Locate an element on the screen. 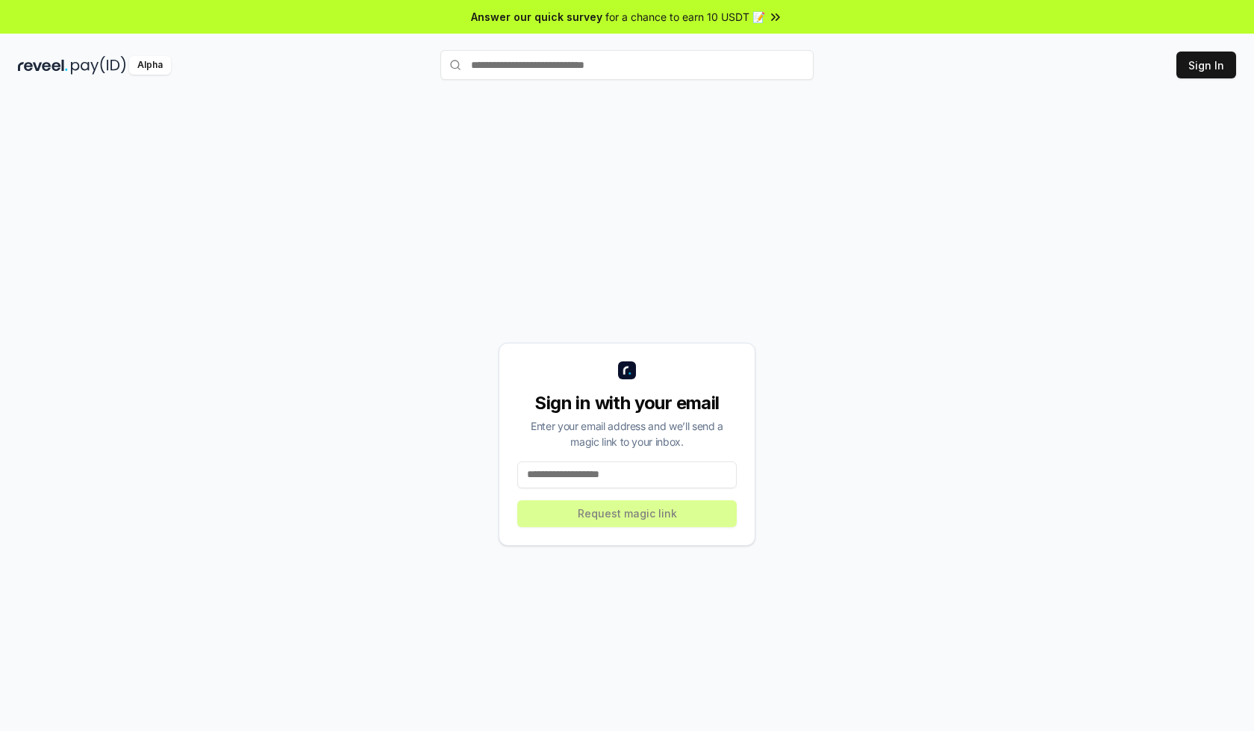  img: logo_small is located at coordinates (627, 370).